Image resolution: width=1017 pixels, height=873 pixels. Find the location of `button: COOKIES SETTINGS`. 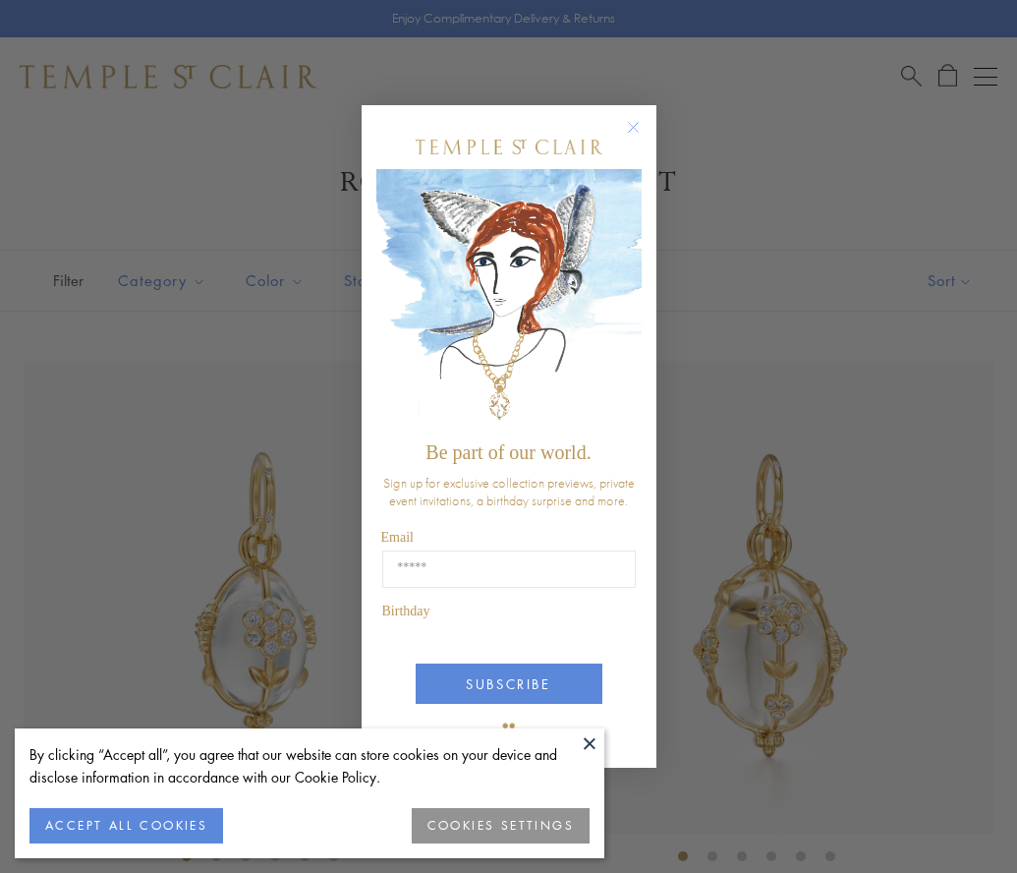

button: COOKIES SETTINGS is located at coordinates (500, 825).